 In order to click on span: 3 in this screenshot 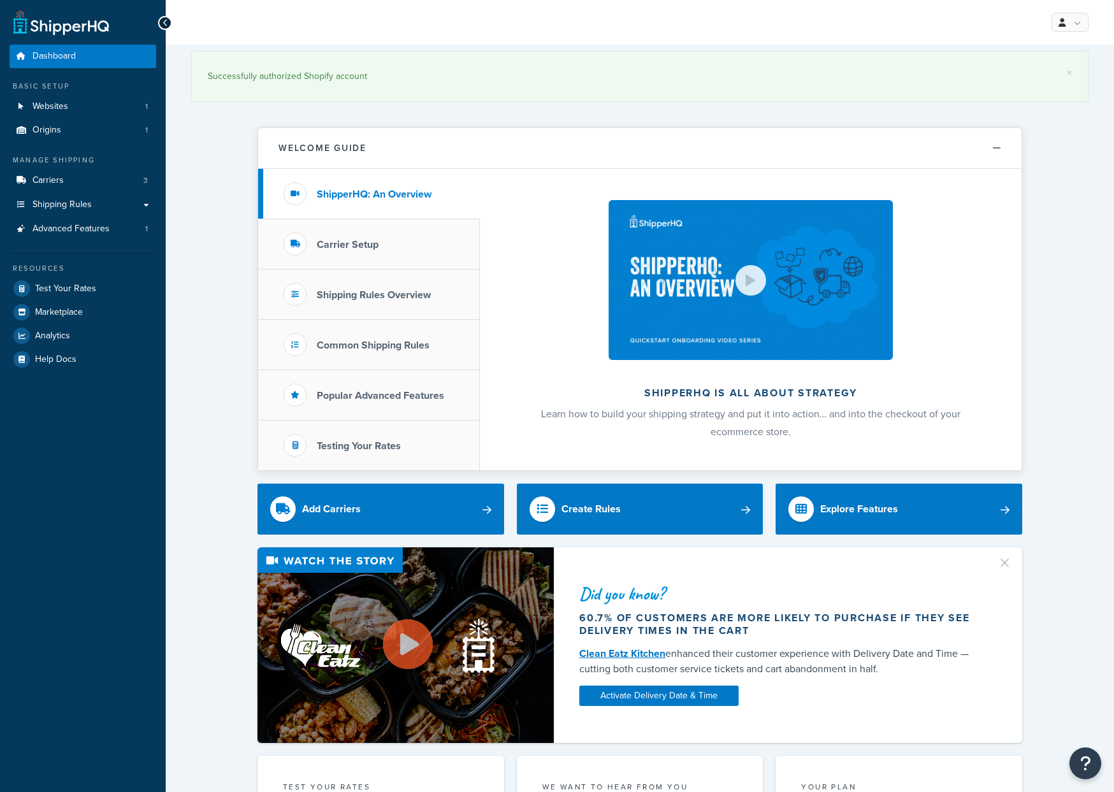, I will do `click(145, 180)`.